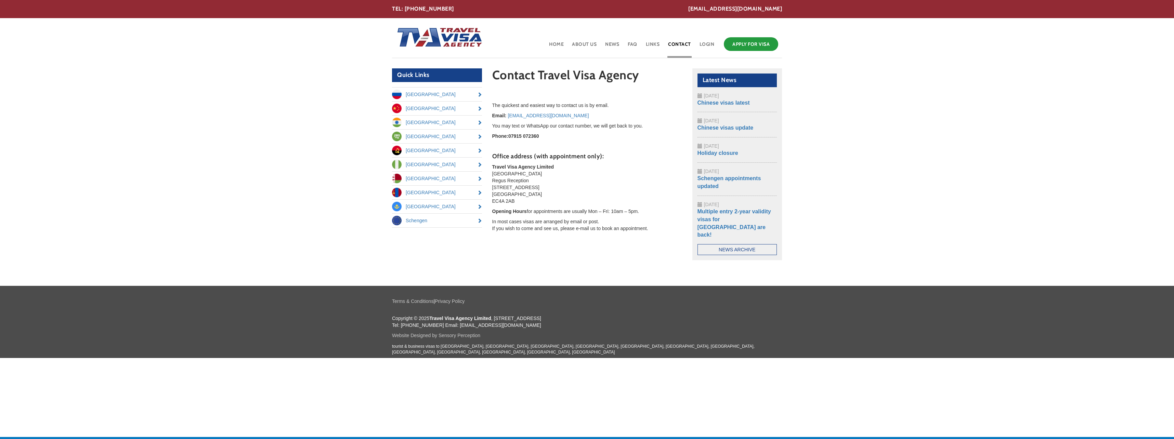 Image resolution: width=1174 pixels, height=439 pixels. I want to click on img: Home, so click(438, 38).